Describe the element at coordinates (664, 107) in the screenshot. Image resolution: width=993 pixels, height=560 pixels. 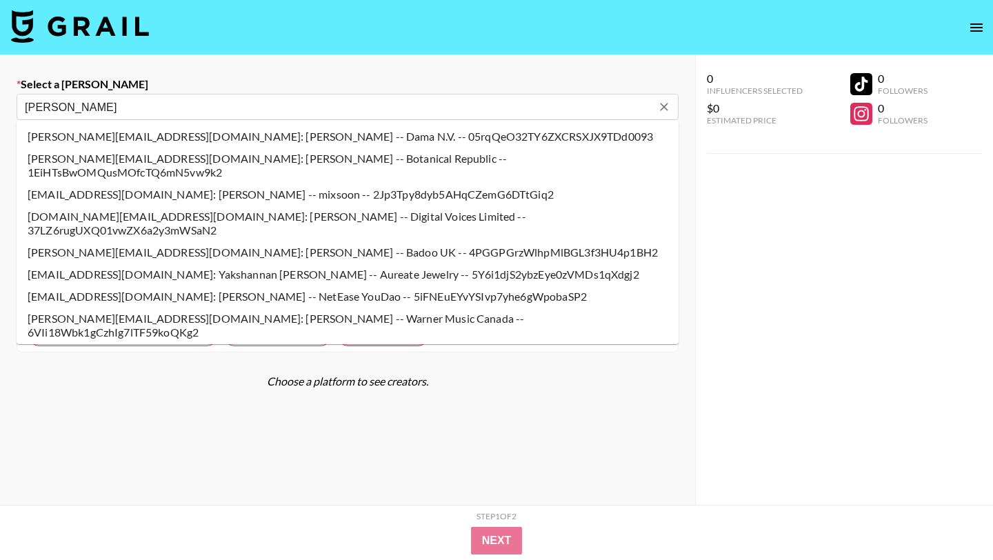
I see `button: Clear` at that location.